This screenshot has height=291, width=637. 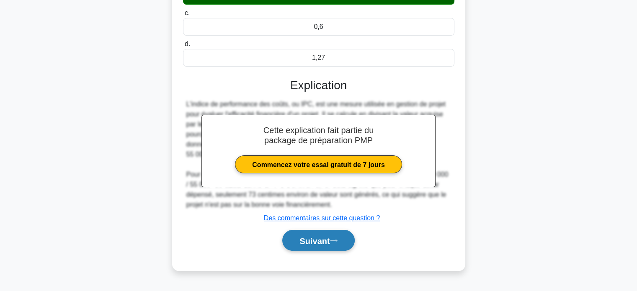 I want to click on font: d., so click(x=187, y=44).